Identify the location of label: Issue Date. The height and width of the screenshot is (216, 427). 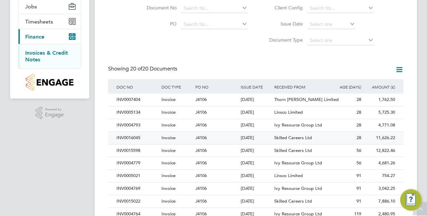
(283, 24).